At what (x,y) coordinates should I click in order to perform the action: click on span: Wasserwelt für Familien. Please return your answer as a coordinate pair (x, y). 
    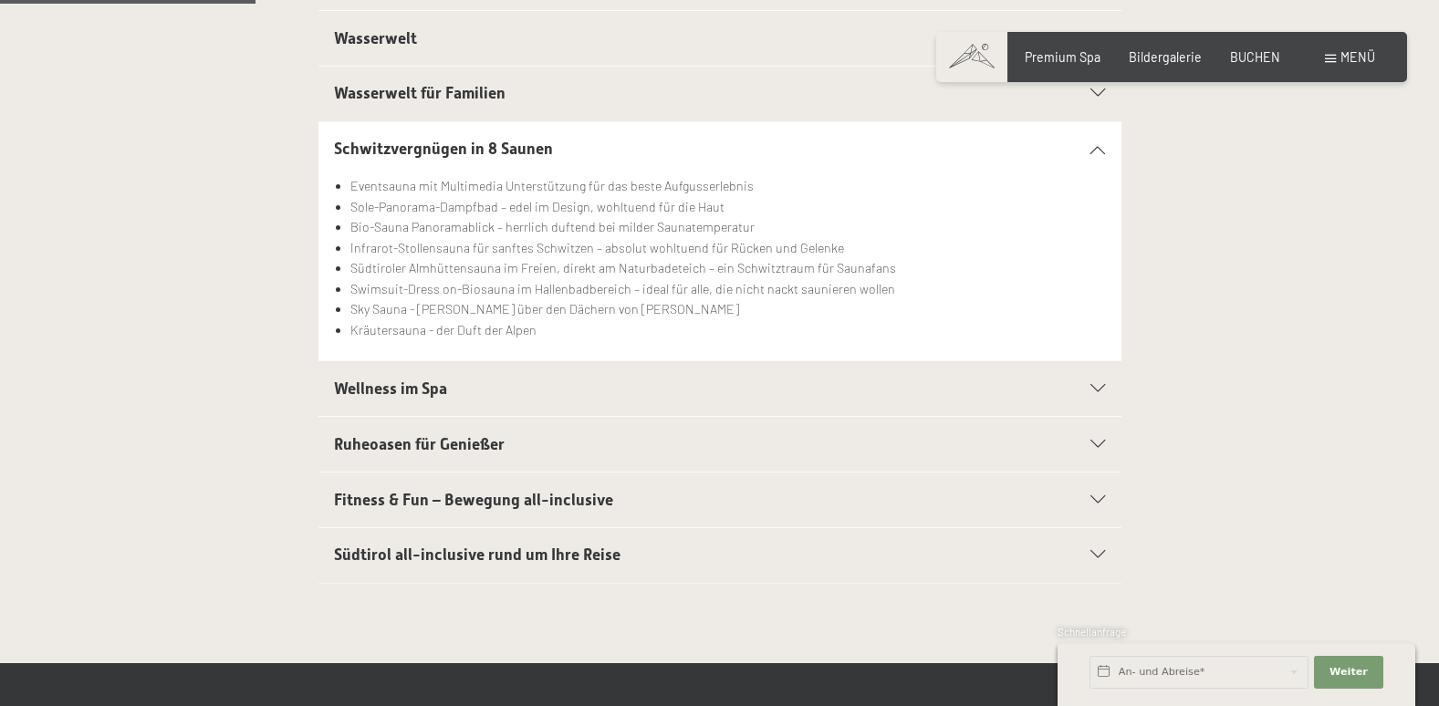
    Looking at the image, I should click on (420, 93).